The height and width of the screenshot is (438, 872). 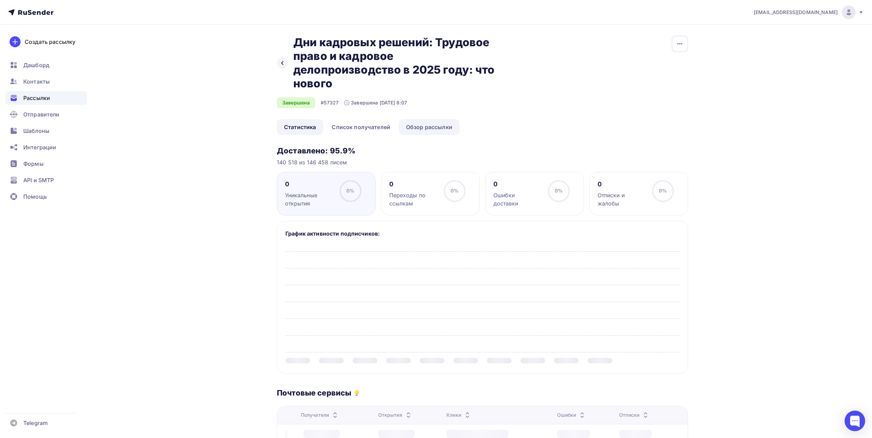 What do you see at coordinates (35, 423) in the screenshot?
I see `span: Telegram` at bounding box center [35, 423].